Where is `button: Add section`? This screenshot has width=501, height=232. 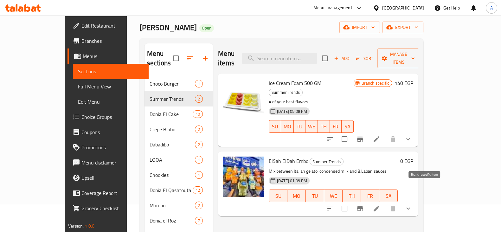
button: Add section is located at coordinates (206, 58).